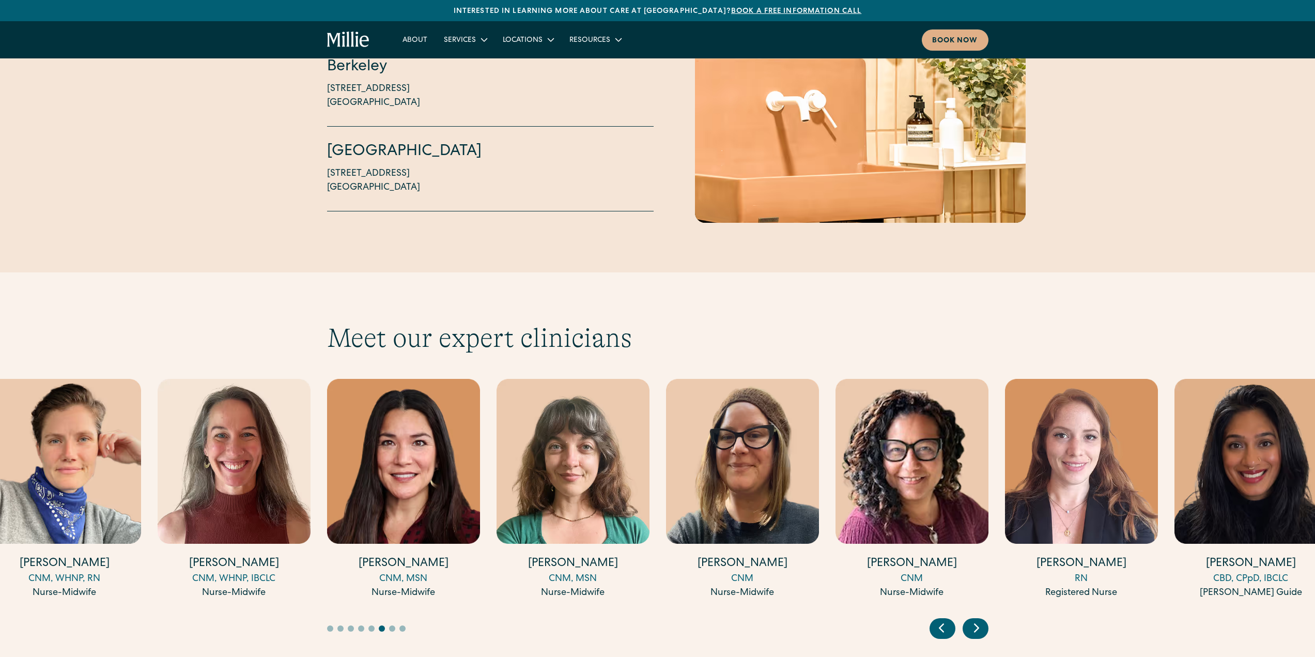 Image resolution: width=1315 pixels, height=657 pixels. Describe the element at coordinates (234, 579) in the screenshot. I see `div: CNM, WHNP, IBCLC` at that location.